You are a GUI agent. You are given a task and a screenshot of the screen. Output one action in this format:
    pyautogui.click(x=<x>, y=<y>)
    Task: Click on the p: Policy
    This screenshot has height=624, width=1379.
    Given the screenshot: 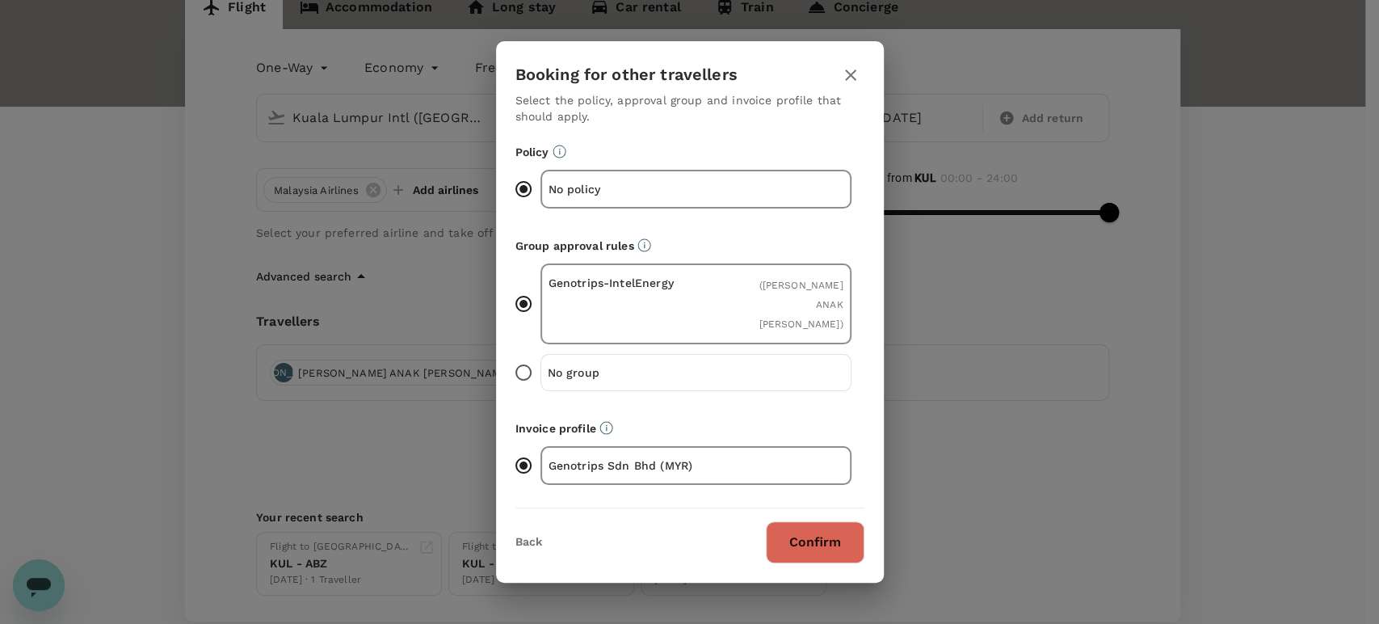 What is the action you would take?
    pyautogui.click(x=690, y=152)
    